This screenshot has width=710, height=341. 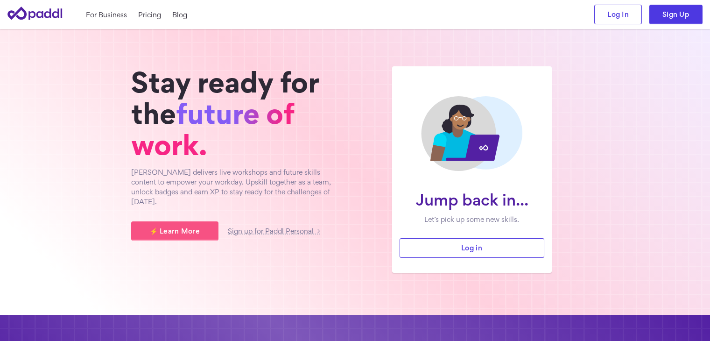 What do you see at coordinates (174, 231) in the screenshot?
I see `a: ⚡ Learn More` at bounding box center [174, 231].